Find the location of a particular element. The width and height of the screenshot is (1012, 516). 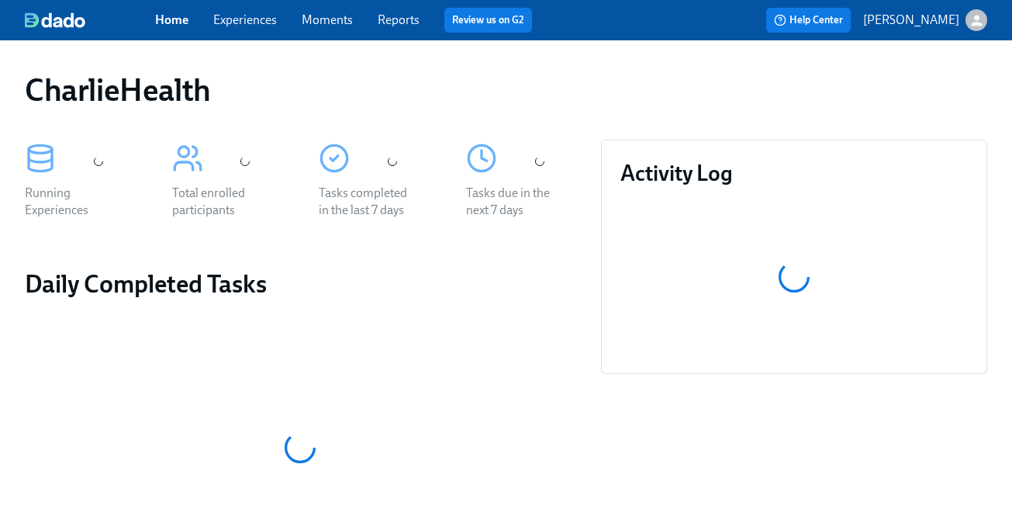

div: Tasks completed in the last 7 days is located at coordinates (368, 202).